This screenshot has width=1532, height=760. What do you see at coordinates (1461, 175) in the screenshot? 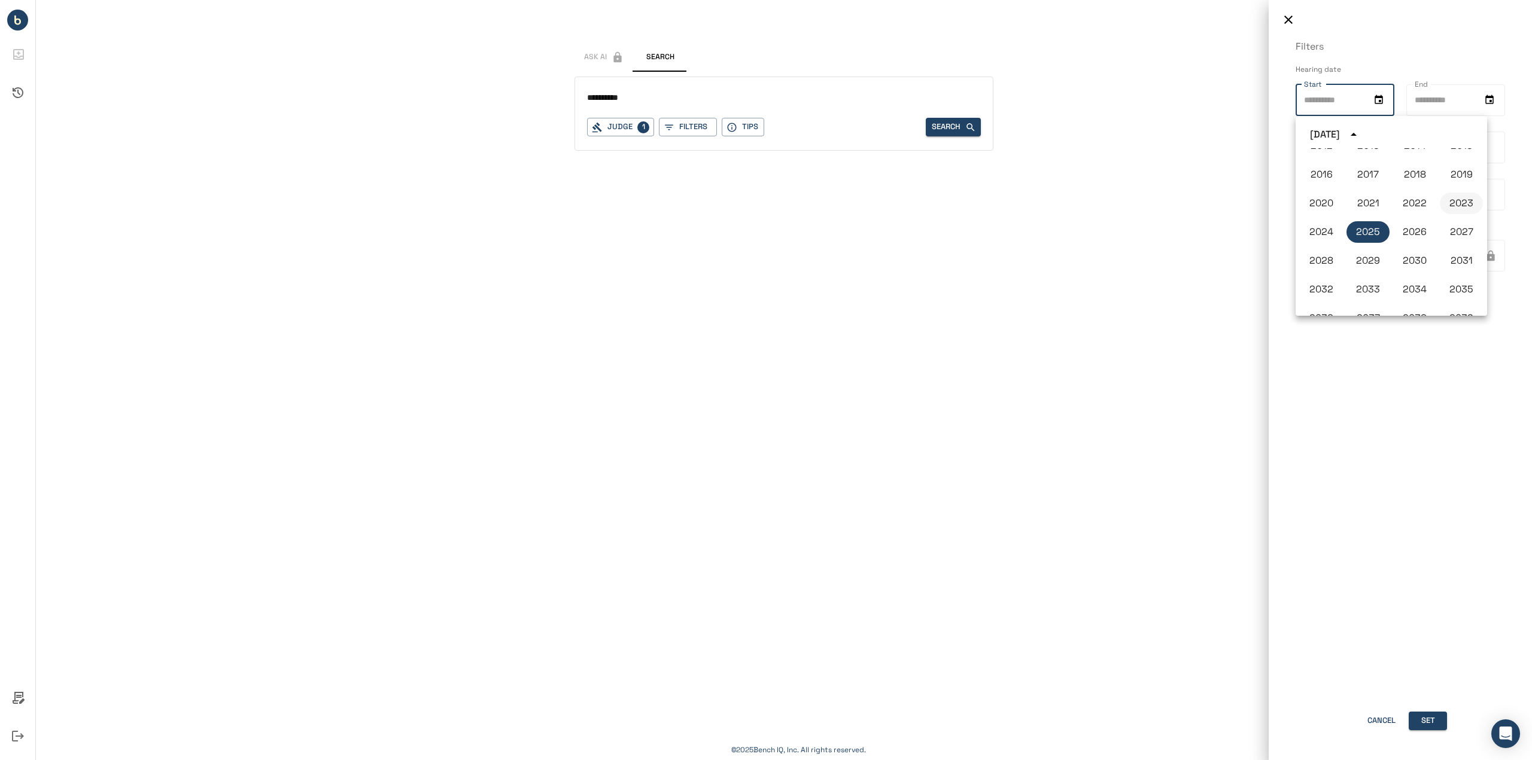
I see `button: 2019` at bounding box center [1461, 175].